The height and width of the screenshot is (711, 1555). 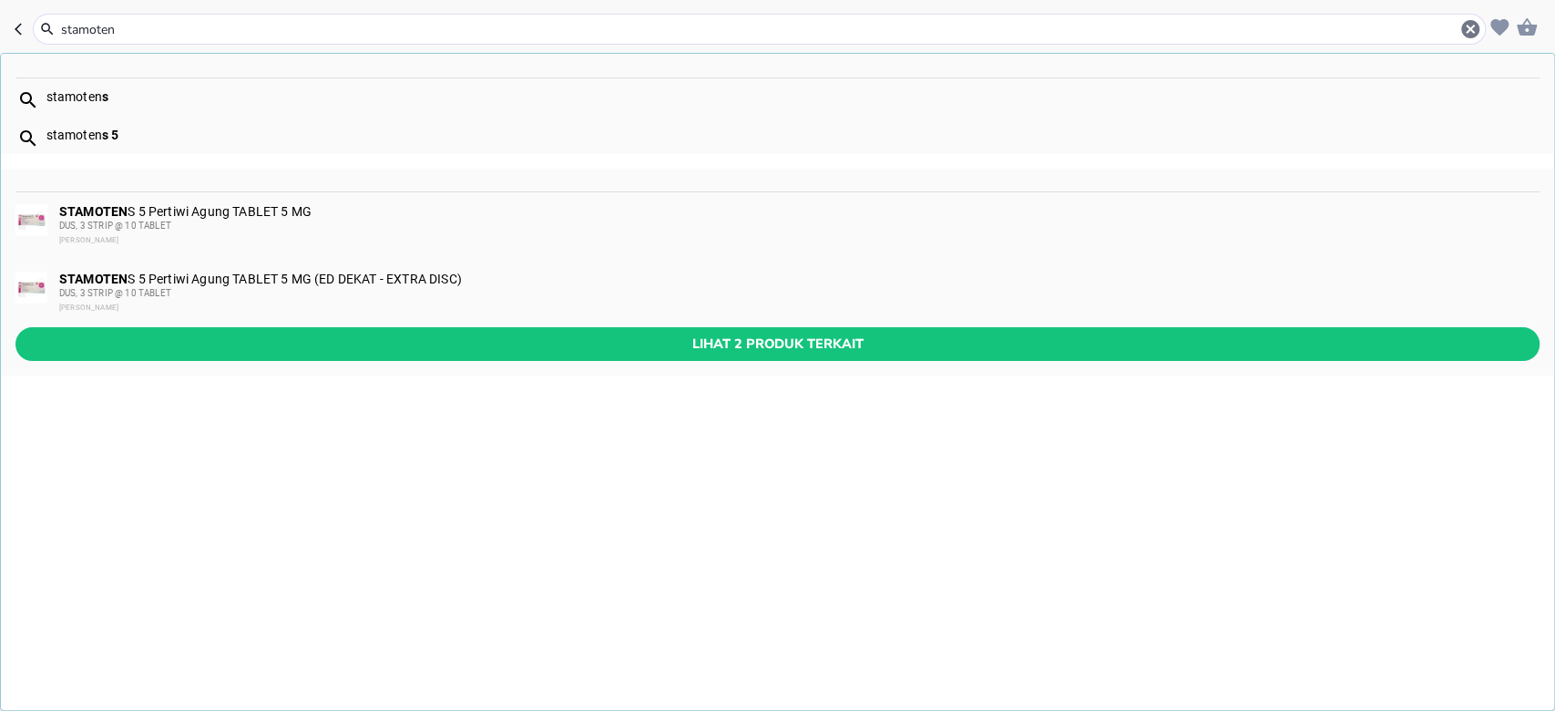 I want to click on div: S 5 Pertiwi Agung TABLET 5 MG, so click(x=798, y=226).